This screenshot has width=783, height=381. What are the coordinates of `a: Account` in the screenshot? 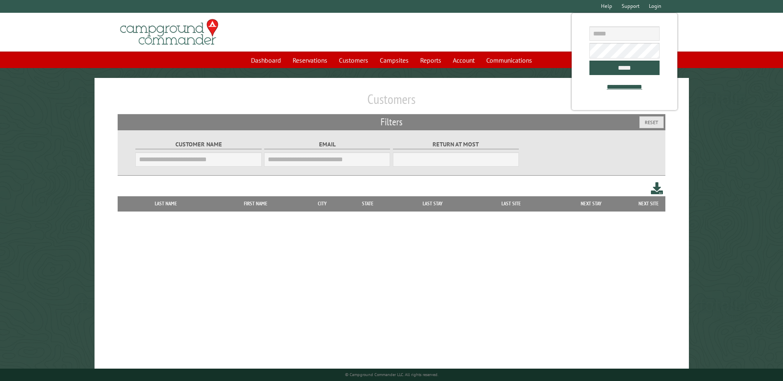 It's located at (463, 60).